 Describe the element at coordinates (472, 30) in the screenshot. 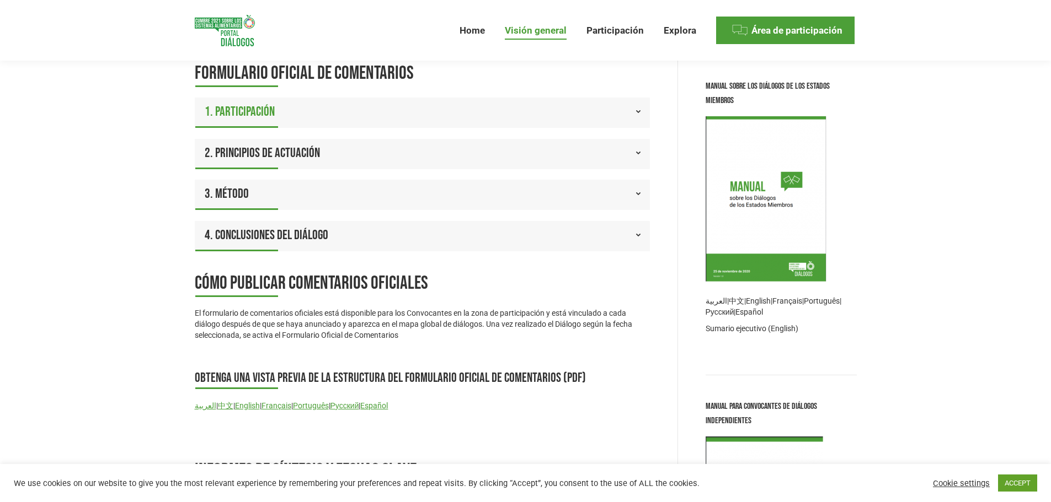

I see `span: Home` at that location.